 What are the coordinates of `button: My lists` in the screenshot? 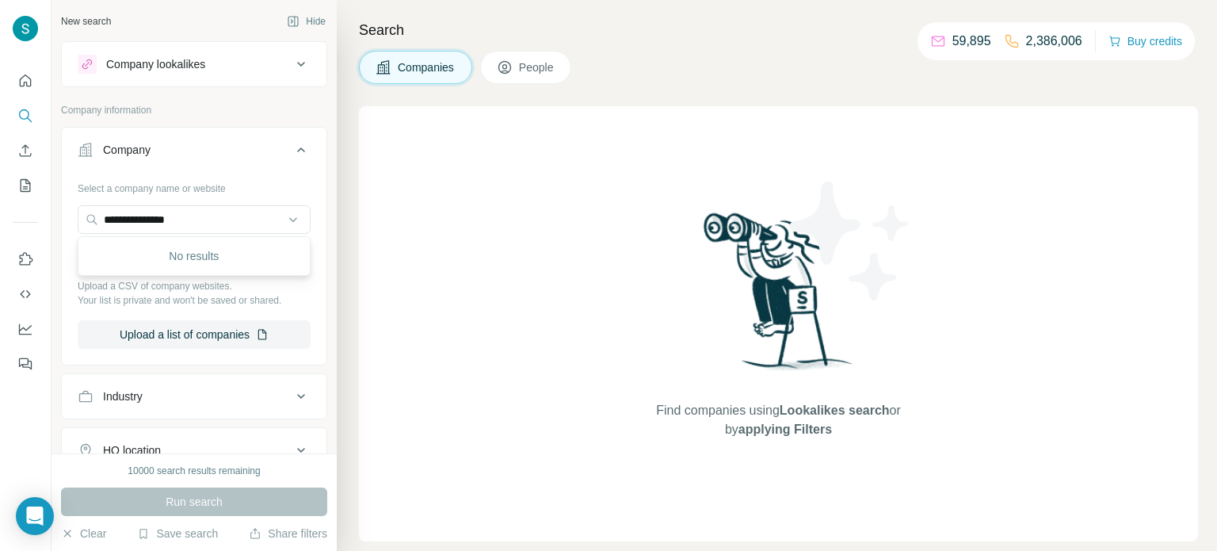 It's located at (25, 185).